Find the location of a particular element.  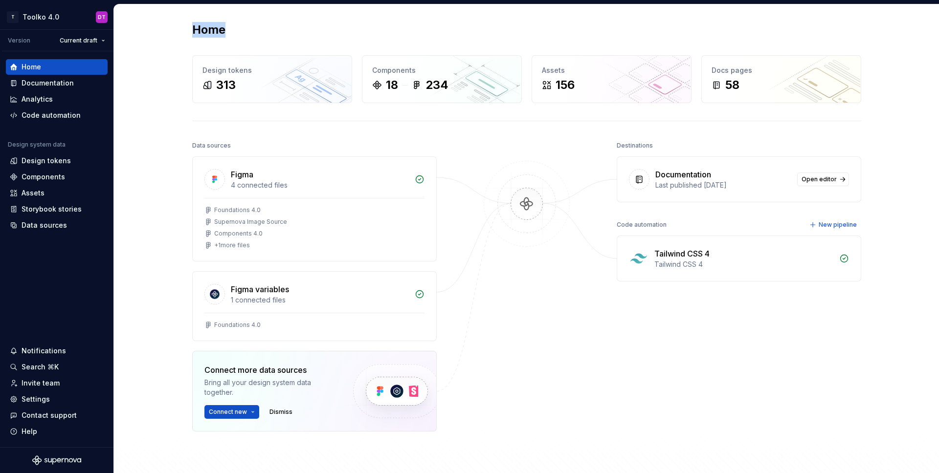

div: Settings is located at coordinates (36, 400).